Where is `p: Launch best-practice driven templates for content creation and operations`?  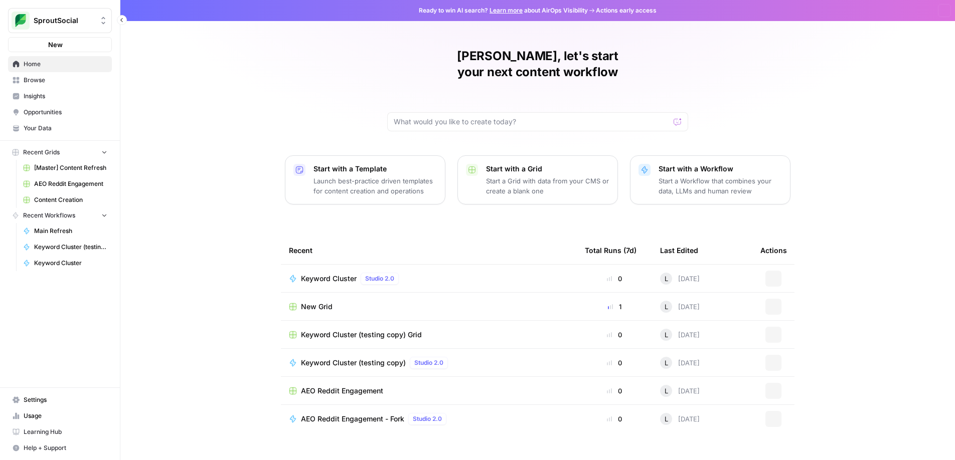
p: Launch best-practice driven templates for content creation and operations is located at coordinates (375, 186).